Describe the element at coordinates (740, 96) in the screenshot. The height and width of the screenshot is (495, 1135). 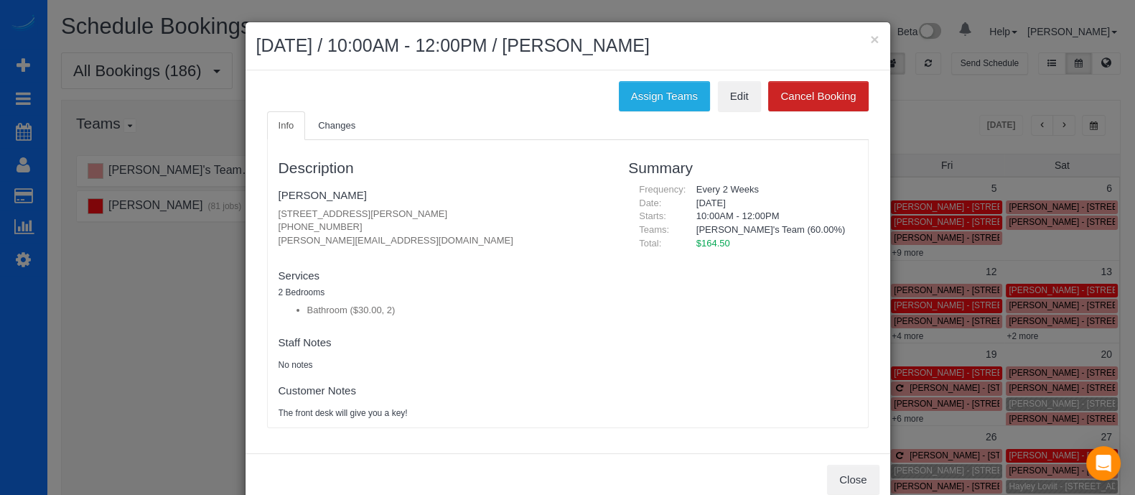
I see `a: Edit` at that location.